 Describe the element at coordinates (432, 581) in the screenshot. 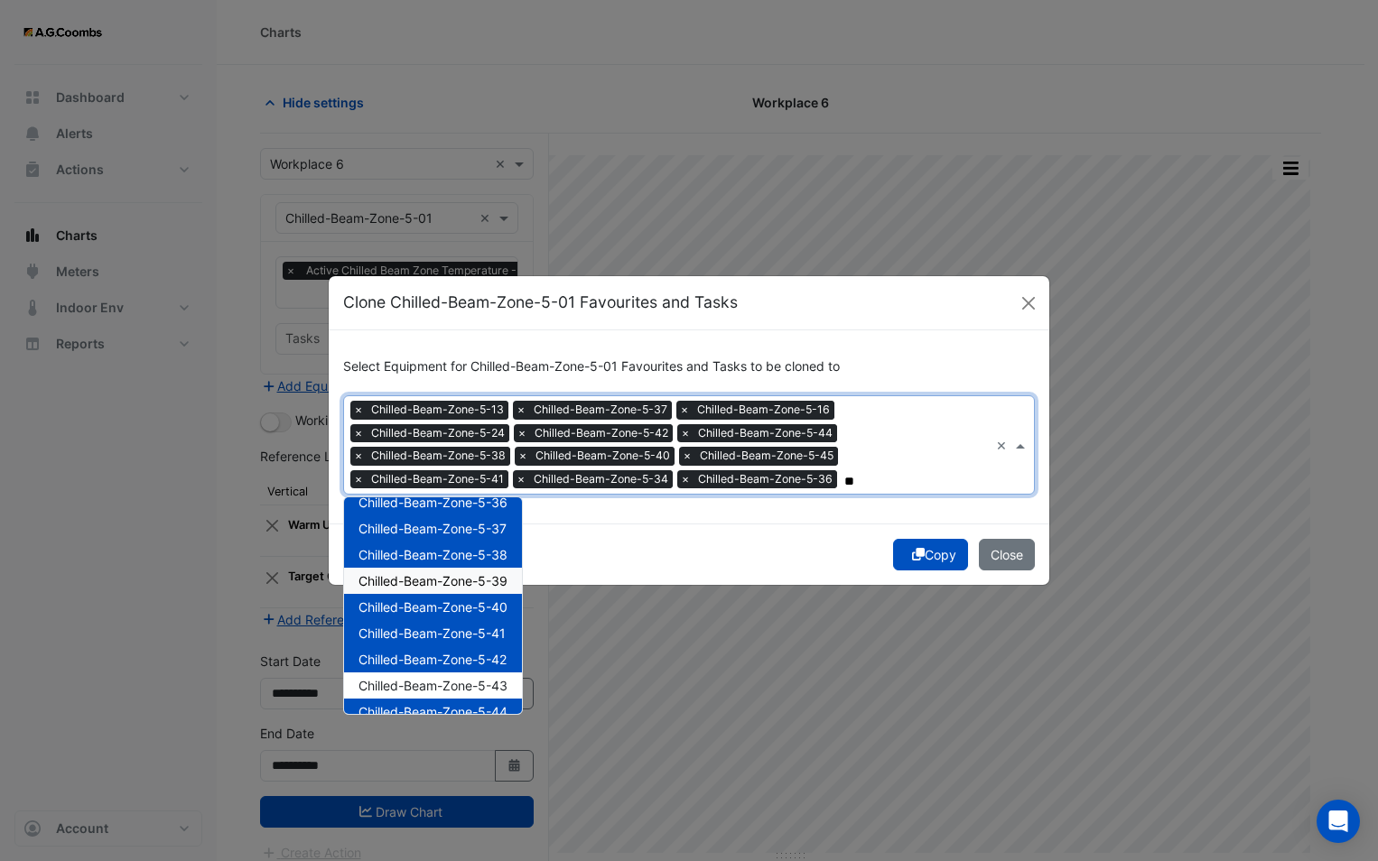

I see `span: Chilled-Beam-Zone-5-39` at that location.